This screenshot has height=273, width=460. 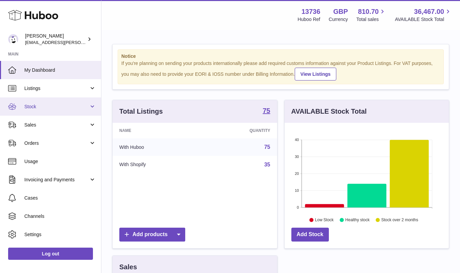 I want to click on div: Currency, so click(x=339, y=19).